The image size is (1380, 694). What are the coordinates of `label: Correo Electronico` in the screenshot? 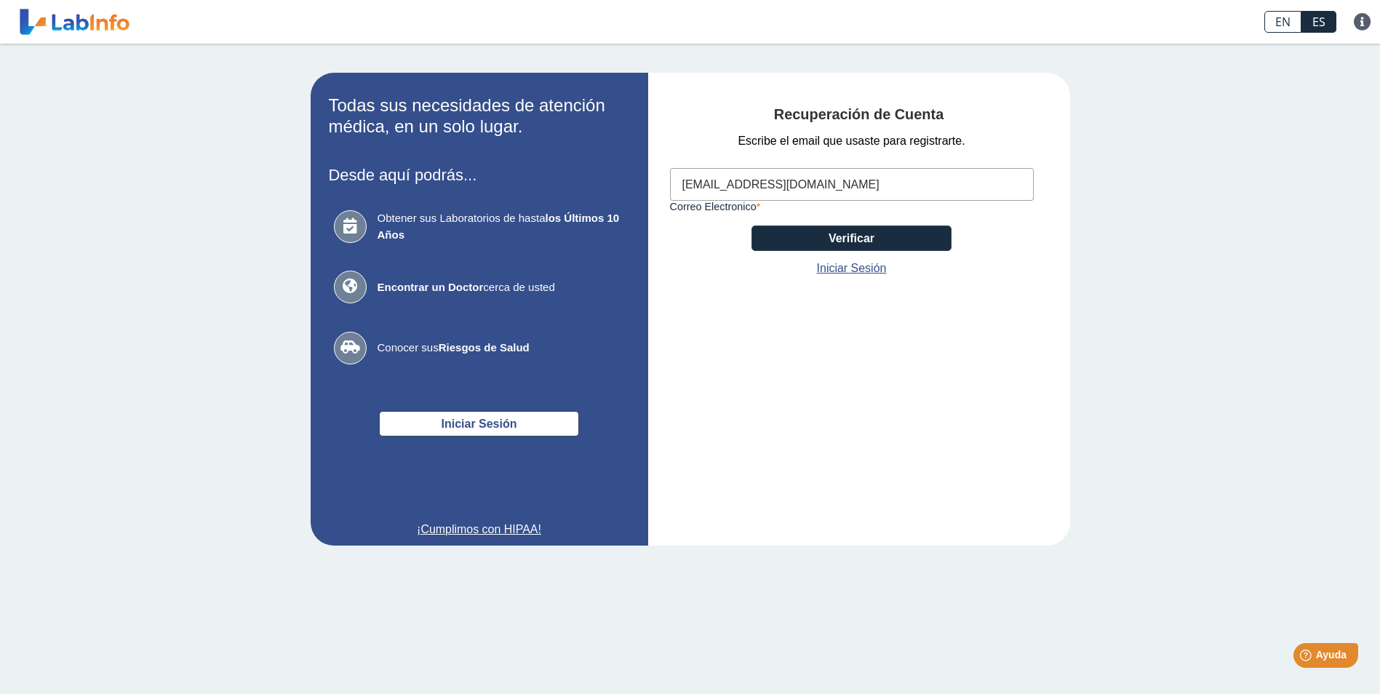 It's located at (852, 207).